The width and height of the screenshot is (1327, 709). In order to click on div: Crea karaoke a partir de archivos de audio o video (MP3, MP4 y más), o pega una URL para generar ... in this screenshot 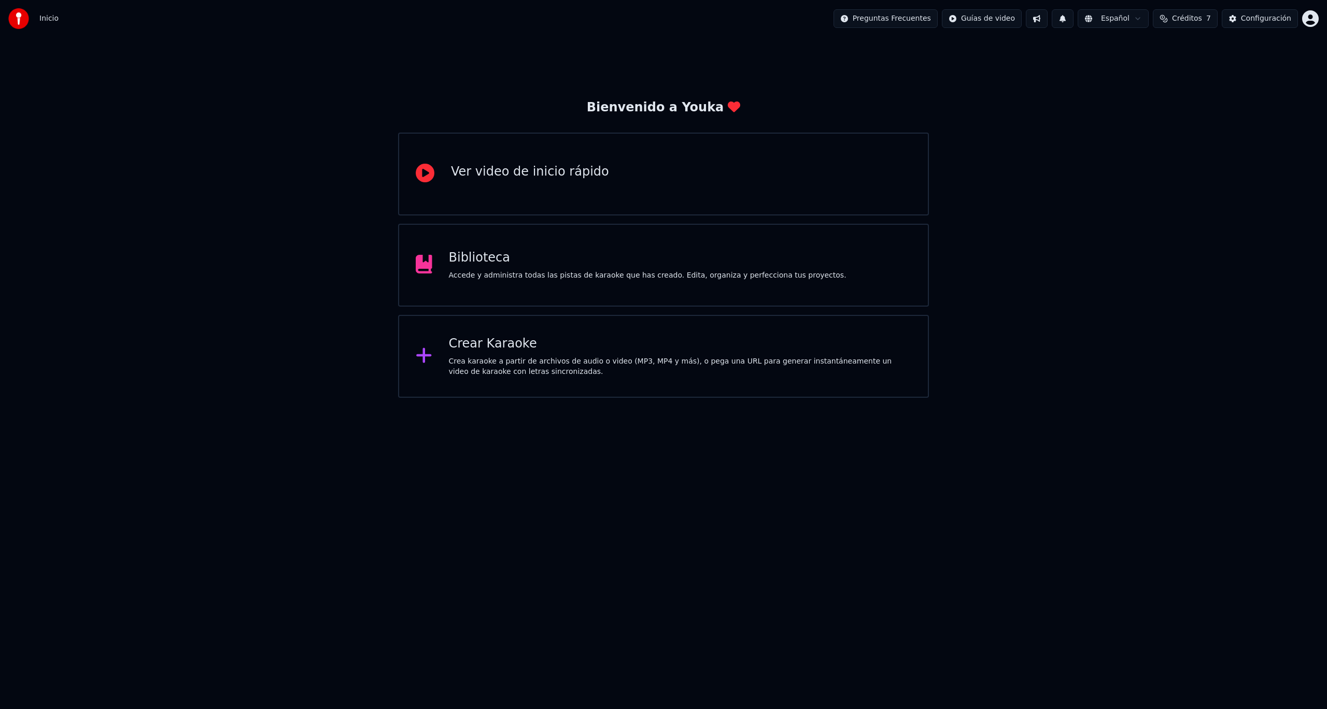, I will do `click(680, 367)`.